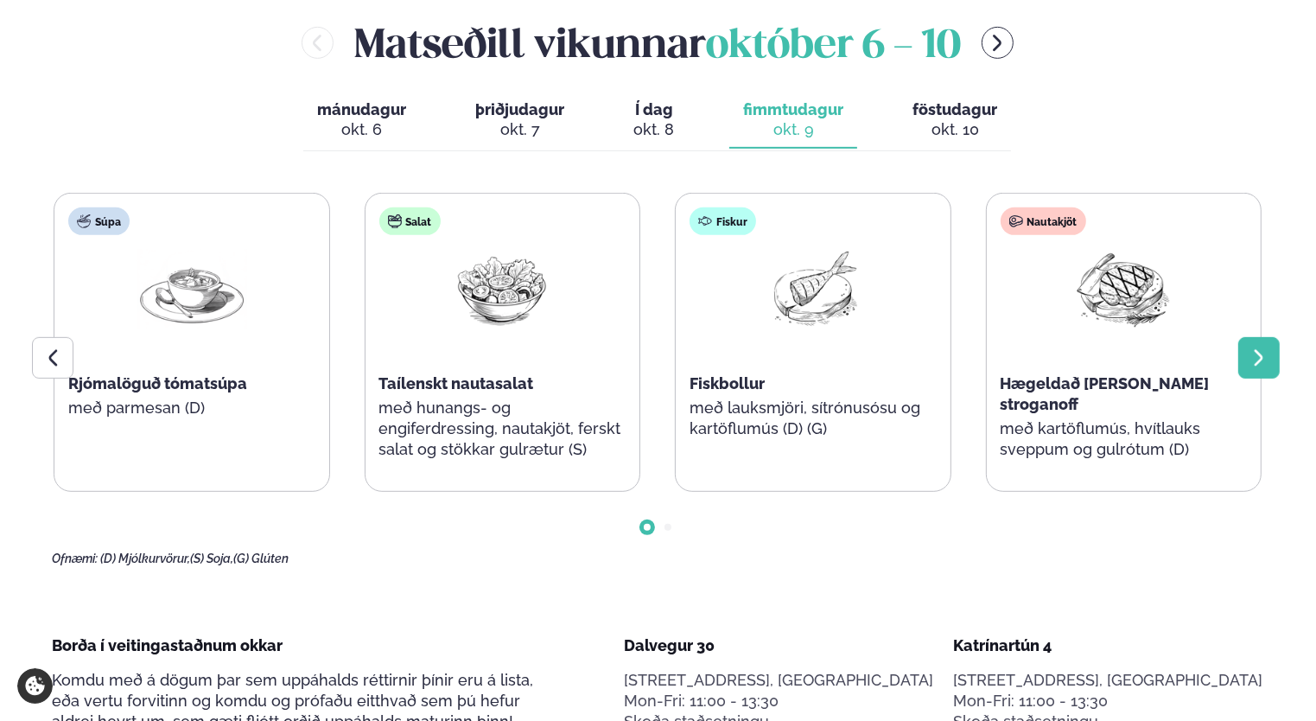  I want to click on img: soup.svg, so click(84, 221).